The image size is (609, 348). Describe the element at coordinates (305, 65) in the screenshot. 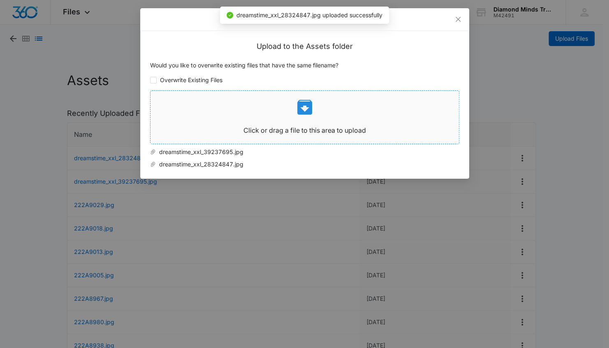

I see `p: Would you like to overwrite existing files that have the same filename?` at that location.